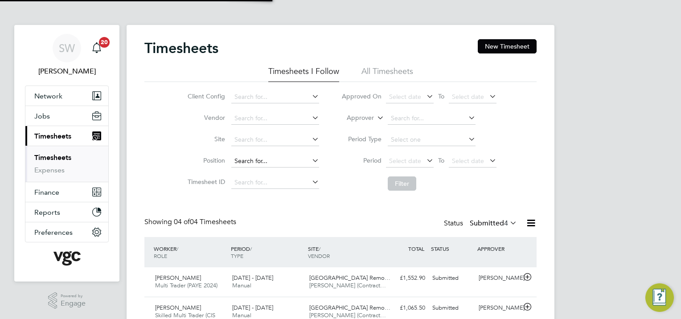 The image size is (681, 319). What do you see at coordinates (205, 161) in the screenshot?
I see `label: Position` at bounding box center [205, 161].